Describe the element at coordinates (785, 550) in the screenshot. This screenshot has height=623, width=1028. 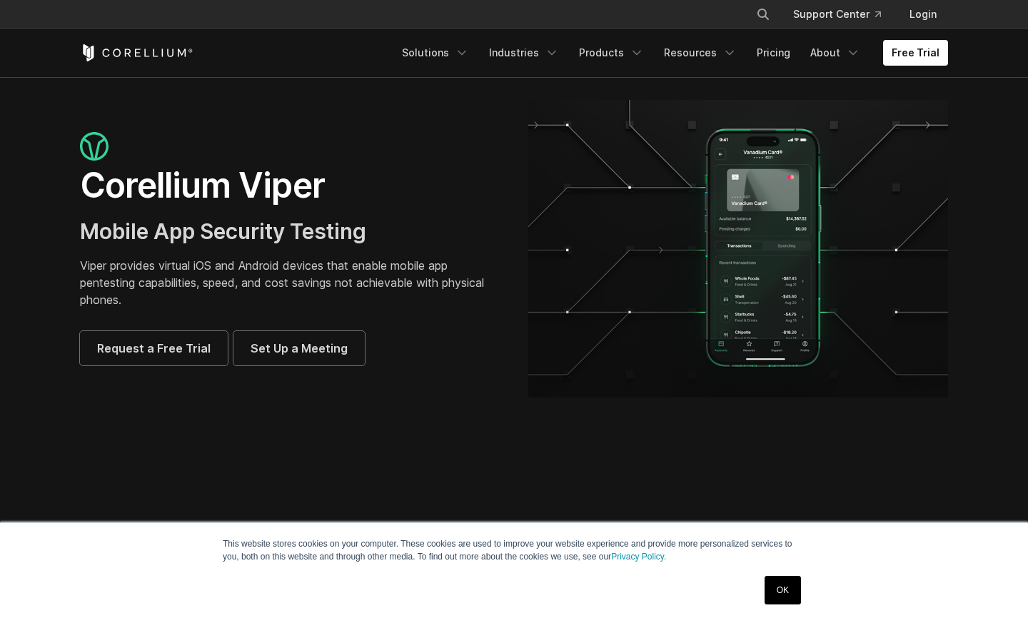
I see `h2: Watch Viper In Action` at that location.